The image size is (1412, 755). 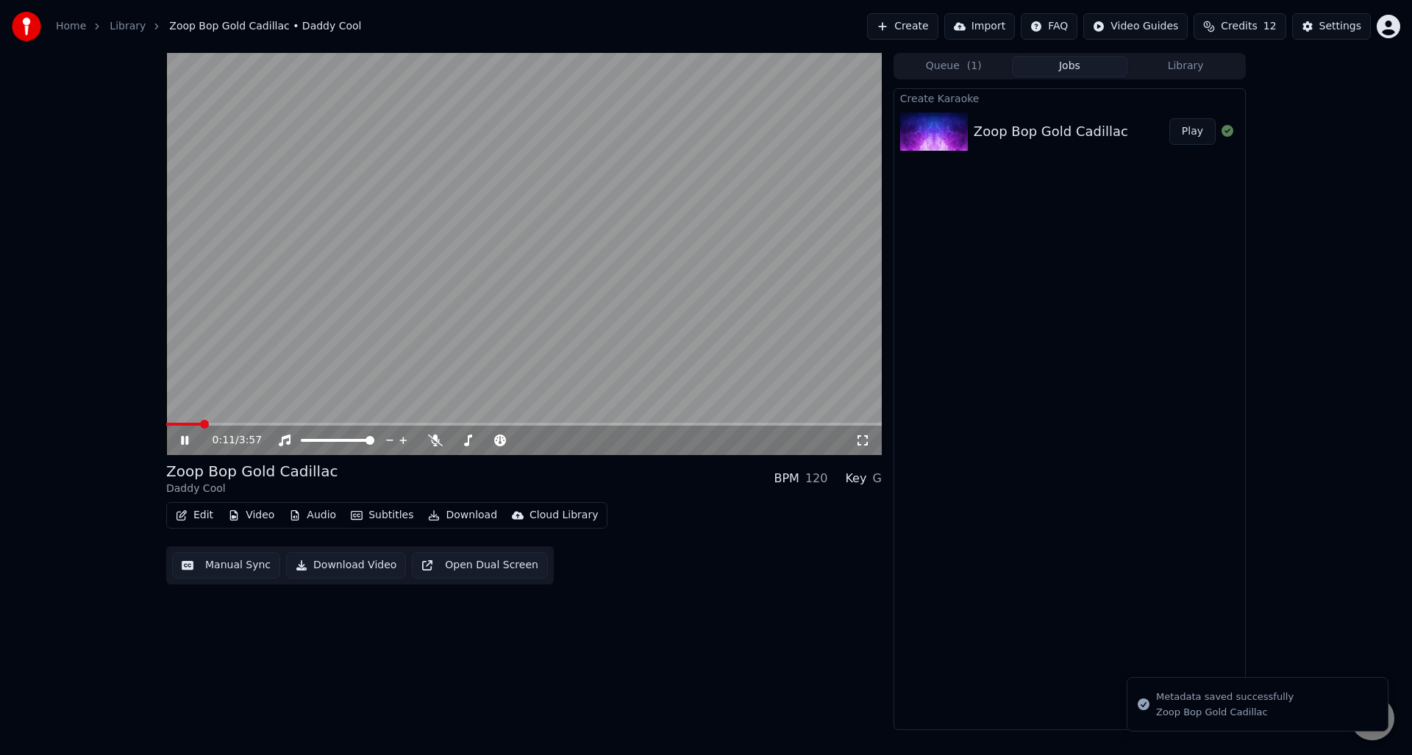 I want to click on a: Library, so click(x=127, y=26).